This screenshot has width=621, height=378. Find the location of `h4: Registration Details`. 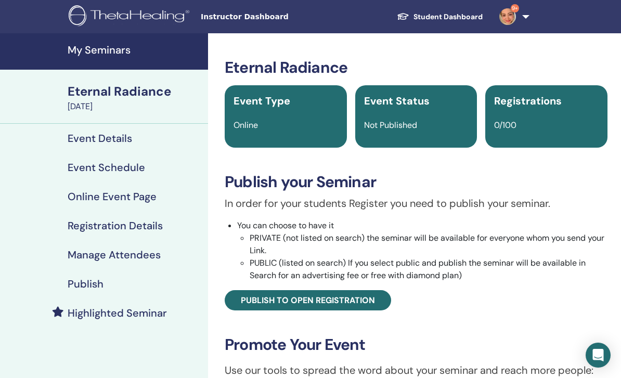

h4: Registration Details is located at coordinates (115, 226).